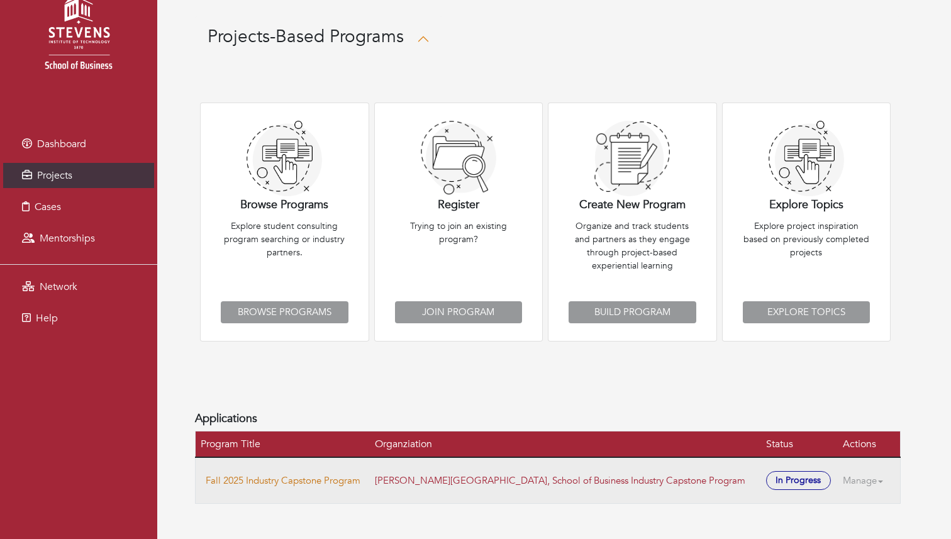  What do you see at coordinates (459, 257) in the screenshot?
I see `p: Trying to join an existing program?` at bounding box center [459, 257].